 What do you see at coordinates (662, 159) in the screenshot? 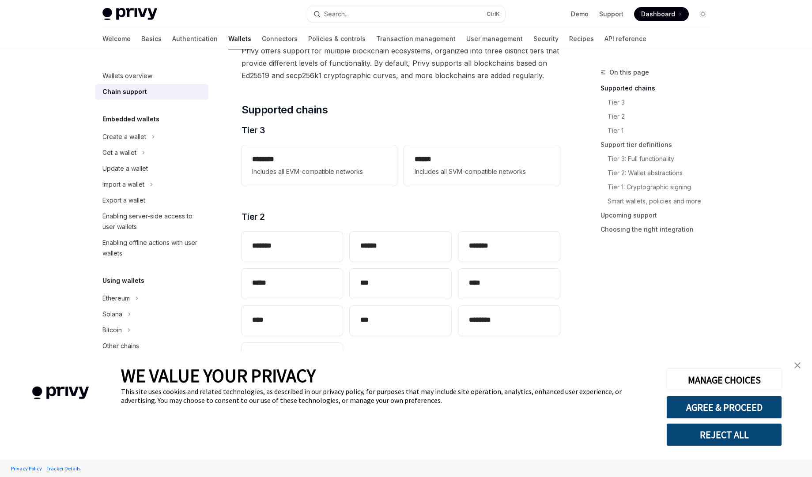
I see `a: Tier 3: Full functionality` at bounding box center [662, 159].